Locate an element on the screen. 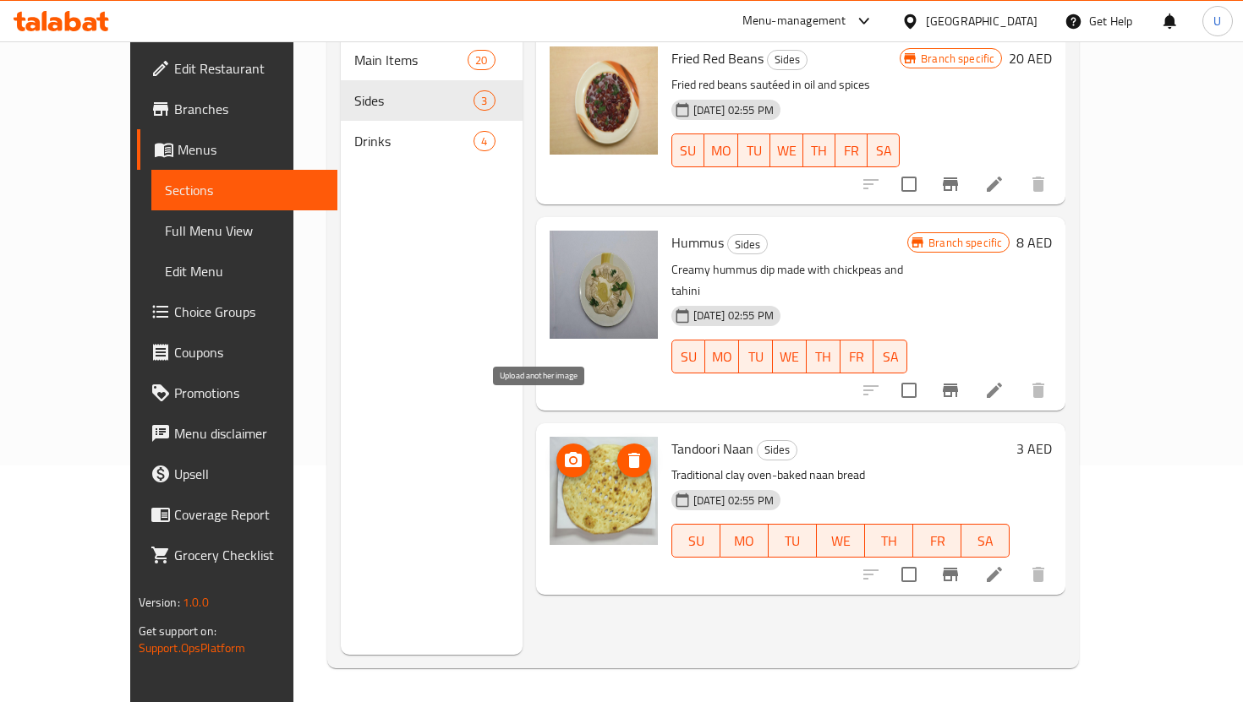 The height and width of the screenshot is (702, 1243). p: Creamy hummus dip made with chickpeas and tahini is located at coordinates (790, 281).